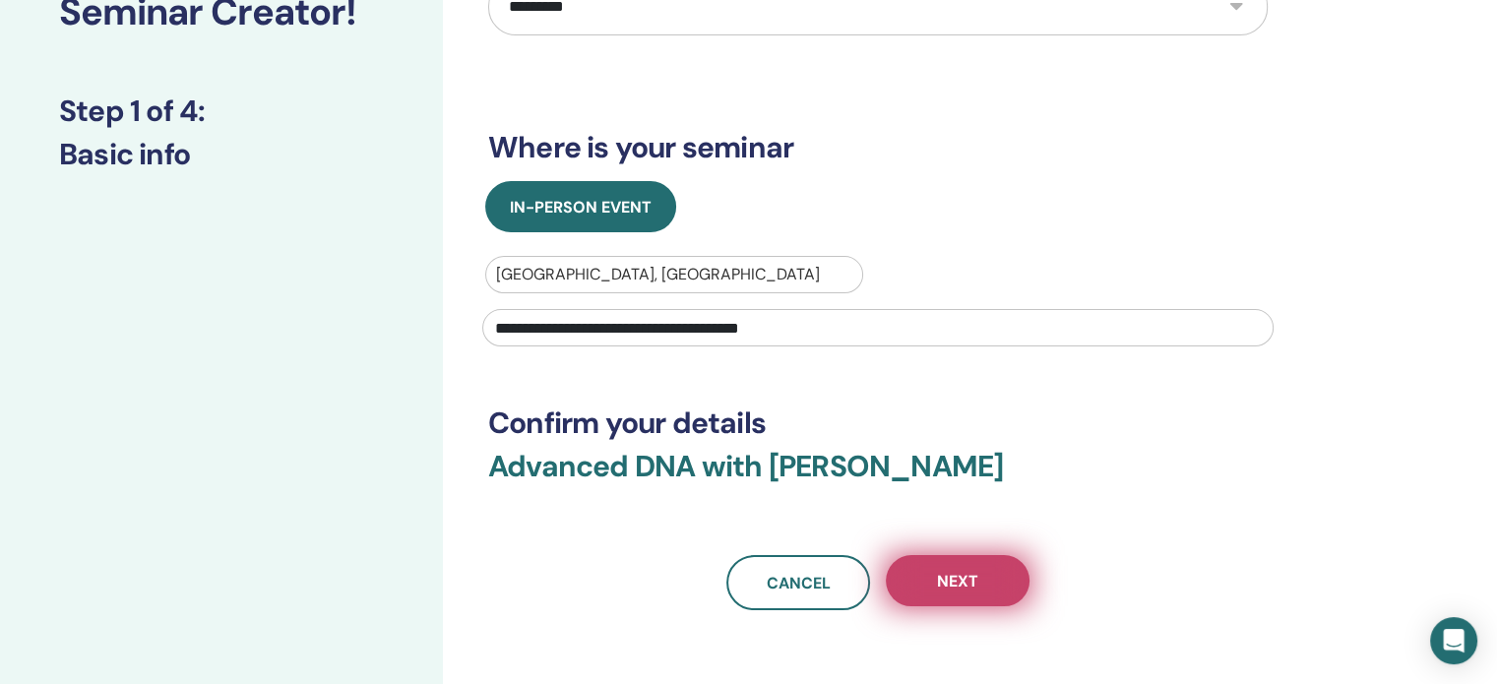  What do you see at coordinates (1454, 641) in the screenshot?
I see `div: Open Intercom Messenger` at bounding box center [1454, 641].